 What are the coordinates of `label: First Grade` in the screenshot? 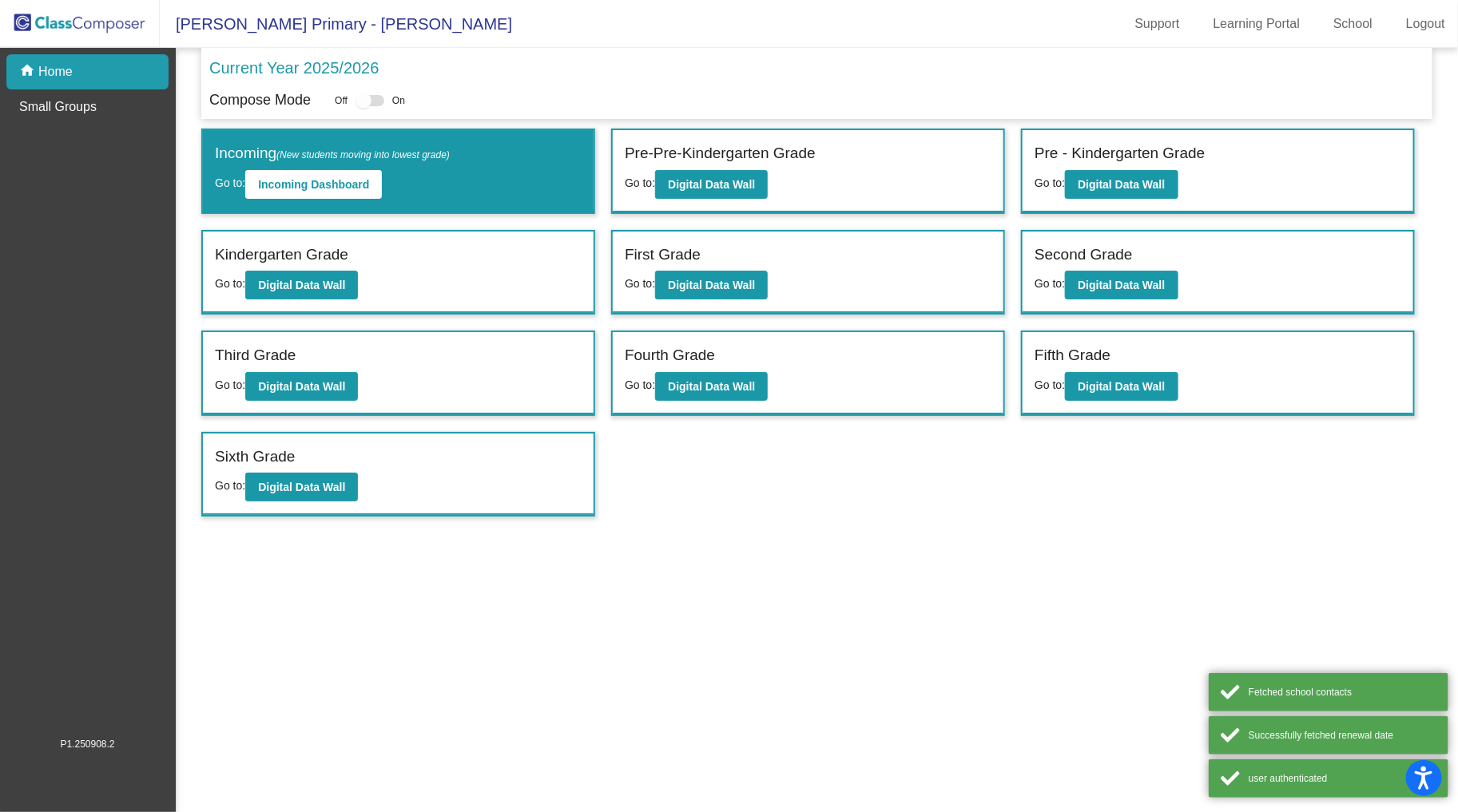 It's located at (662, 255).